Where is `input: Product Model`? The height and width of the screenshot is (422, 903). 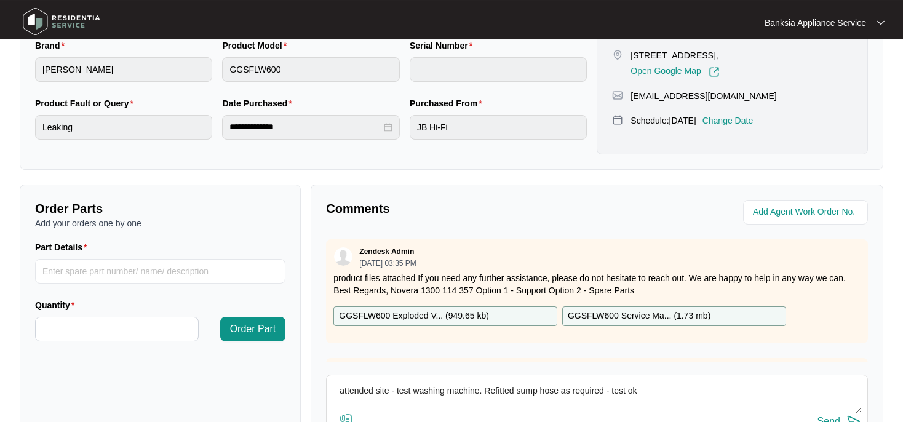 input: Product Model is located at coordinates (311, 70).